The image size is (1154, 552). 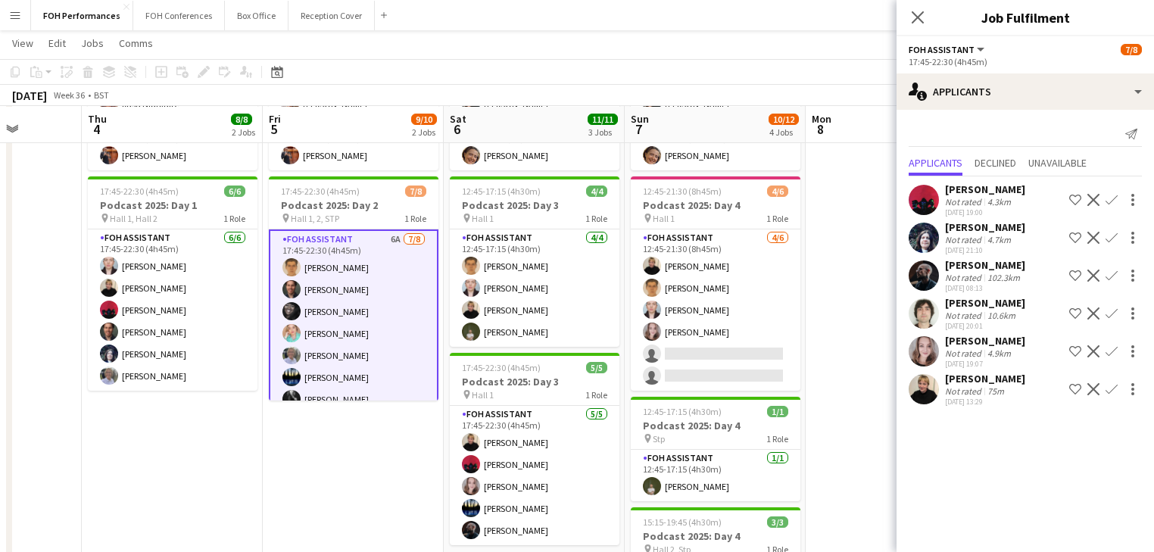 I want to click on div: 10.6km, so click(x=1001, y=315).